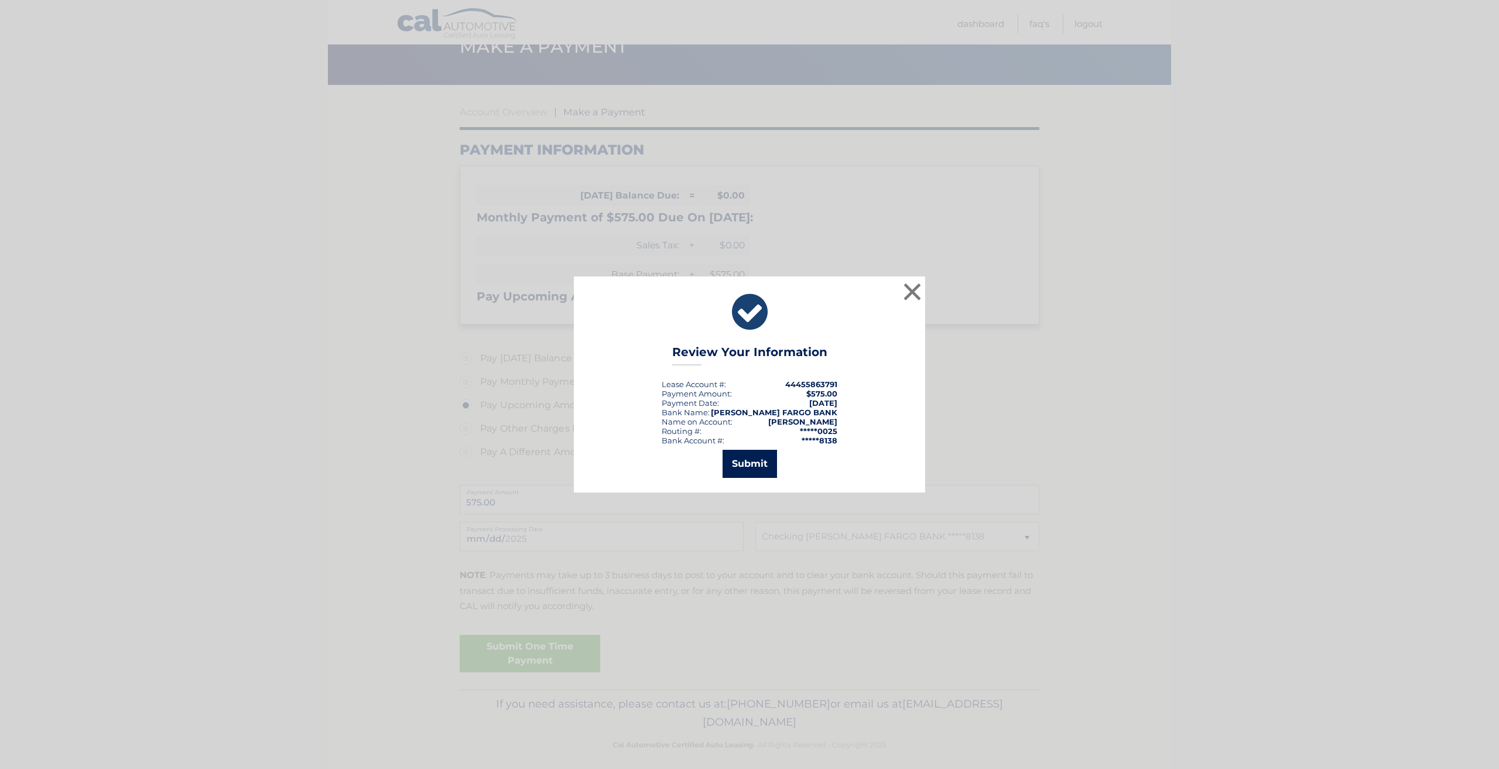 Image resolution: width=1499 pixels, height=769 pixels. What do you see at coordinates (697, 422) in the screenshot?
I see `div: Name on Account:` at bounding box center [697, 422].